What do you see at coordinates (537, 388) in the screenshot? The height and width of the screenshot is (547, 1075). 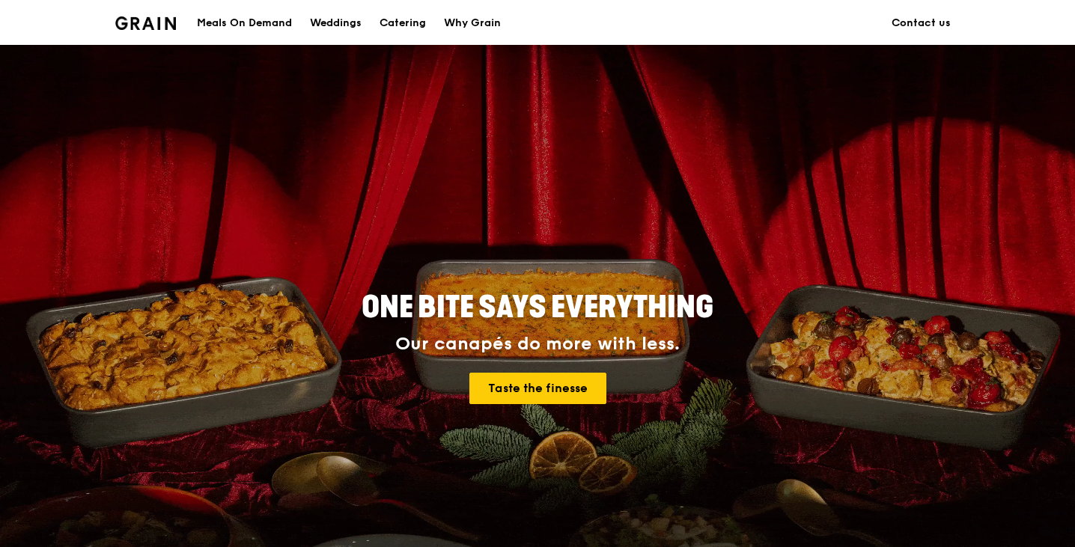 I see `a: Taste the finesse` at bounding box center [537, 388].